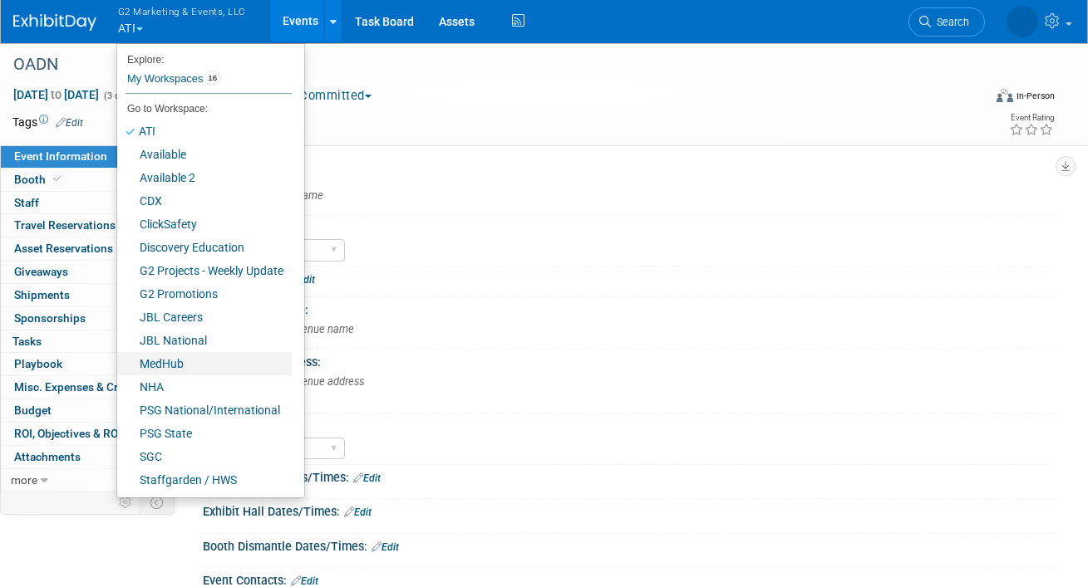 This screenshot has height=587, width=1088. I want to click on div: Event Format, so click(978, 99).